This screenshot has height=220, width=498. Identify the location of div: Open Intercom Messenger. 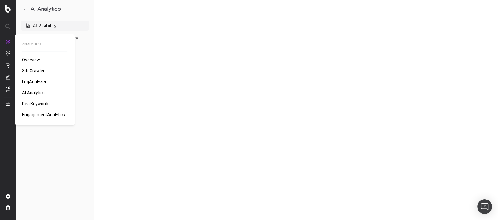
(484, 207).